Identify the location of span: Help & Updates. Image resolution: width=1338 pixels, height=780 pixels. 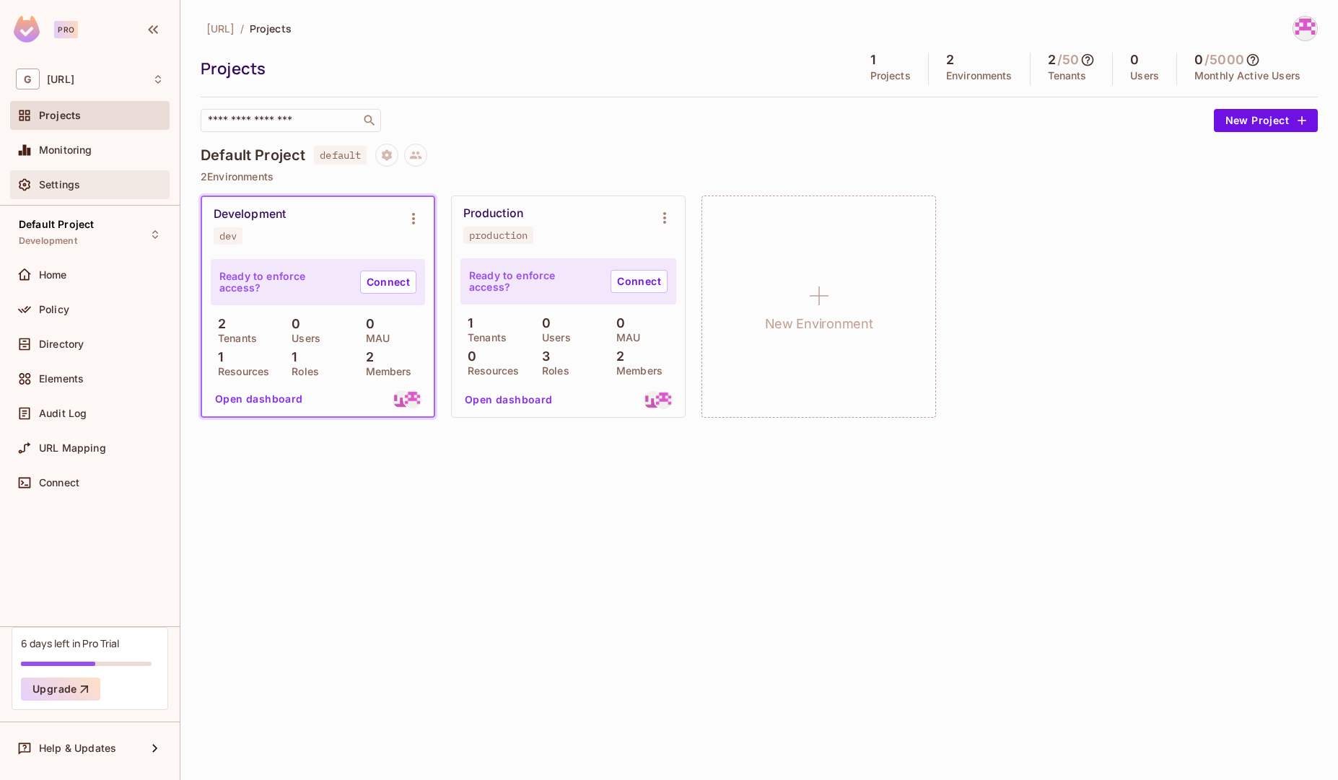
(77, 749).